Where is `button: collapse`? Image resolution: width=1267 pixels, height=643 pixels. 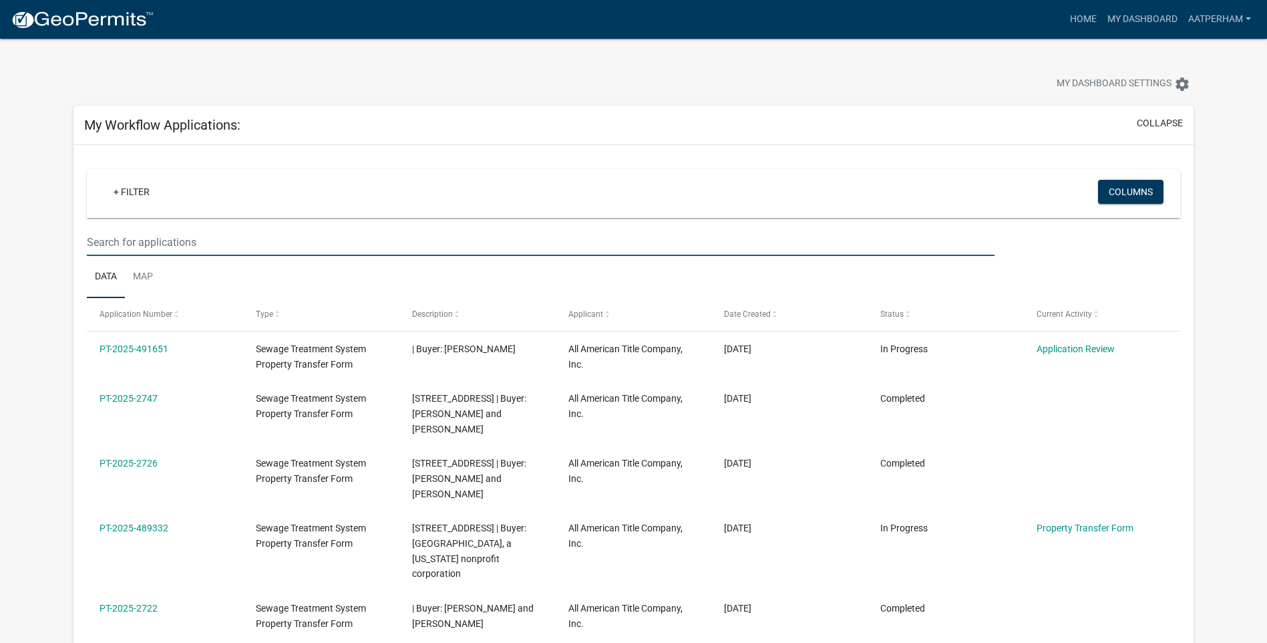
button: collapse is located at coordinates (1160, 123).